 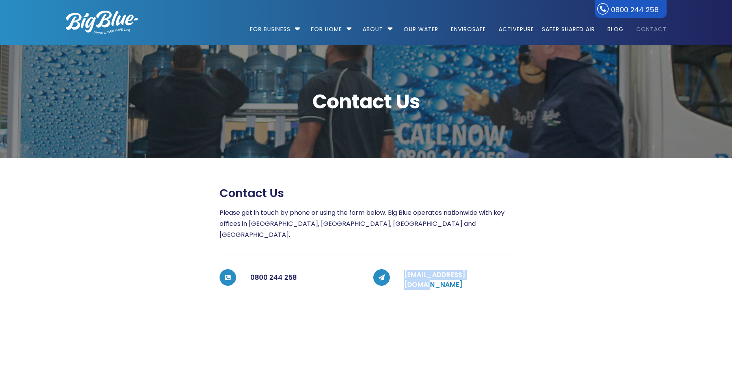 I want to click on span: Contact Us, so click(x=366, y=102).